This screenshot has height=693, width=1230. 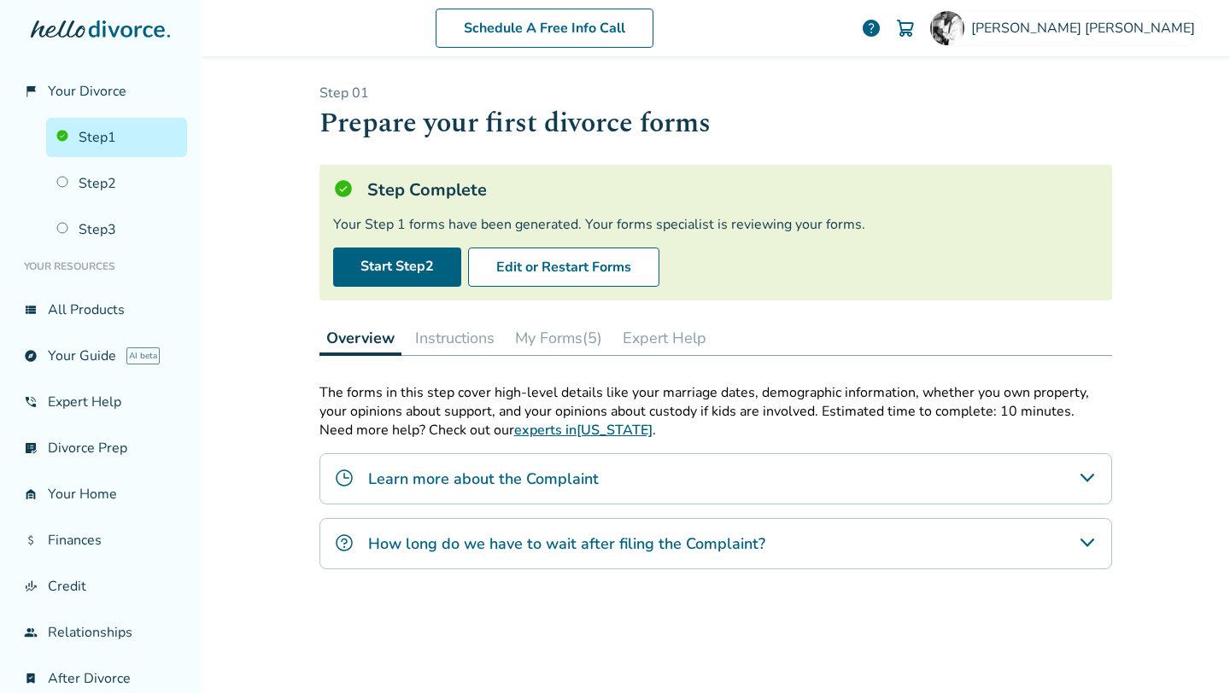 What do you see at coordinates (100, 633) in the screenshot?
I see `a: groupRelationships` at bounding box center [100, 633].